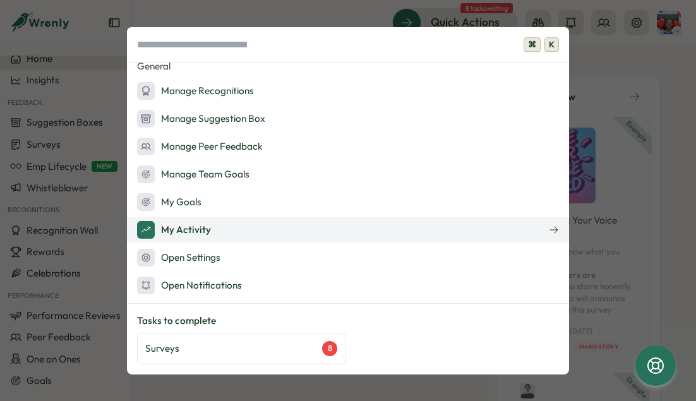  I want to click on div: Open Notifications, so click(190, 286).